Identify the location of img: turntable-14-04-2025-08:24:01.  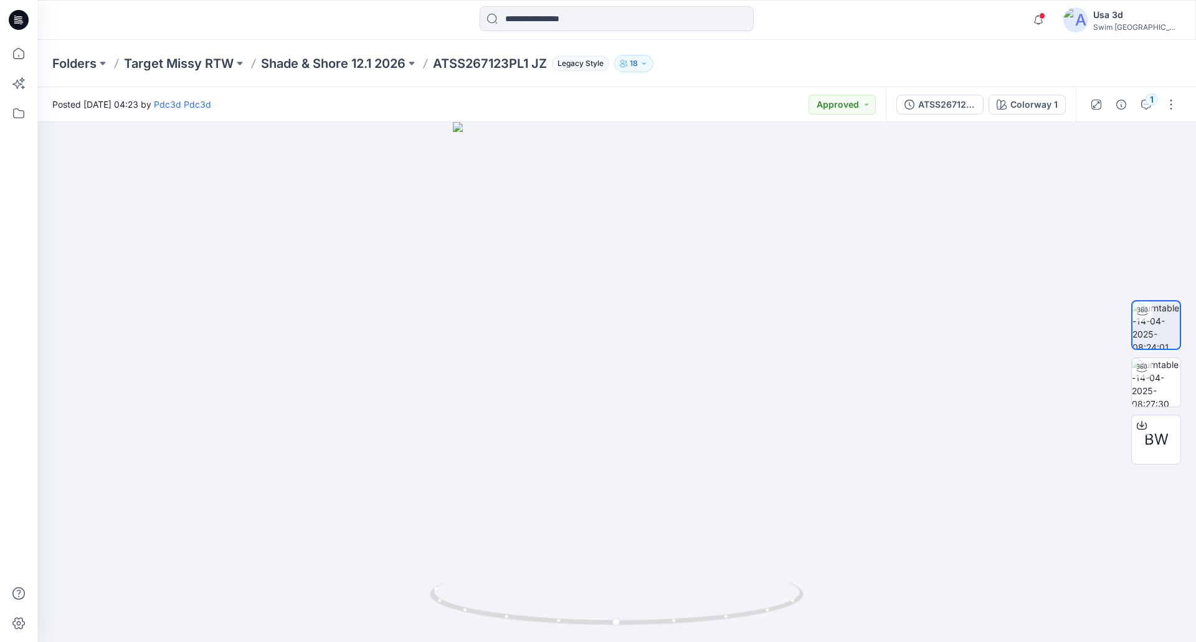
(1156, 325).